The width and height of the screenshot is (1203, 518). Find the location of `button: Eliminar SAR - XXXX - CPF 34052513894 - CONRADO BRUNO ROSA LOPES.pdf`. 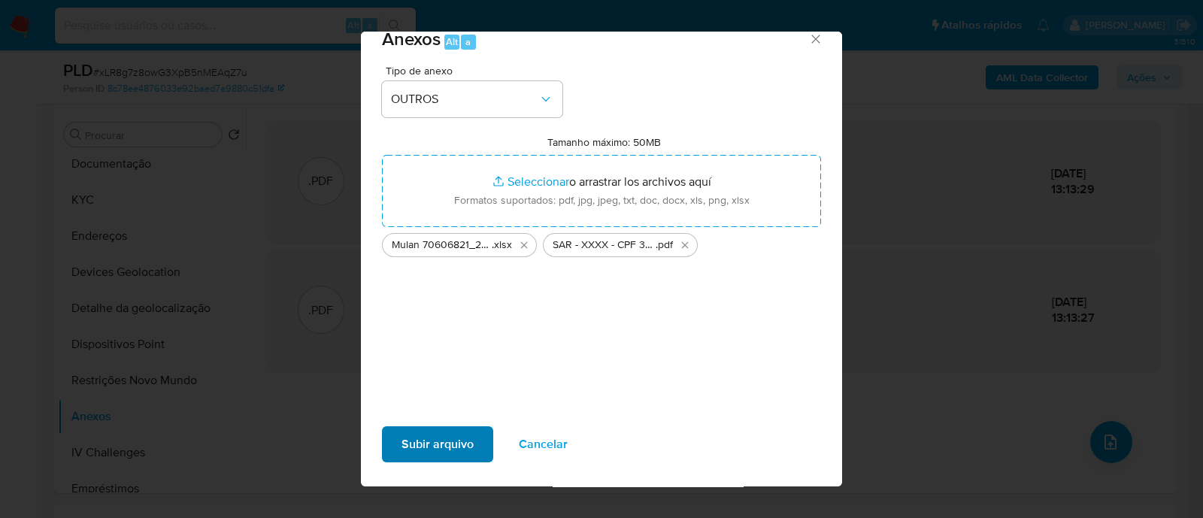

button: Eliminar SAR - XXXX - CPF 34052513894 - CONRADO BRUNO ROSA LOPES.pdf is located at coordinates (685, 245).